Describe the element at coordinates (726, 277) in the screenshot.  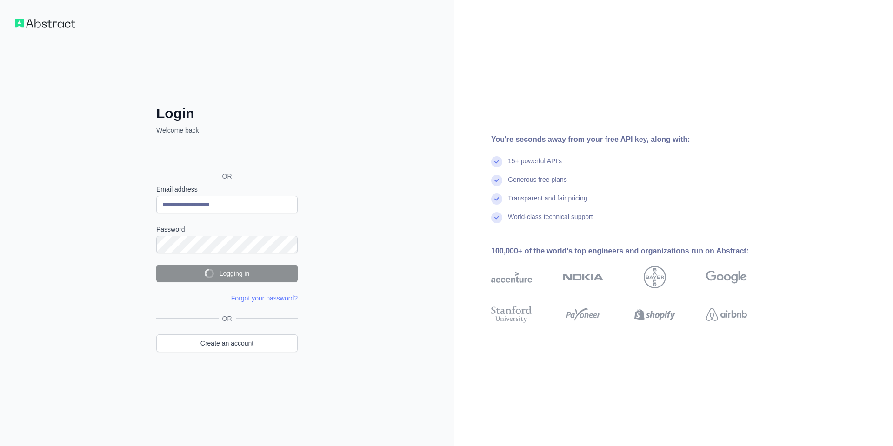
I see `img: google` at that location.